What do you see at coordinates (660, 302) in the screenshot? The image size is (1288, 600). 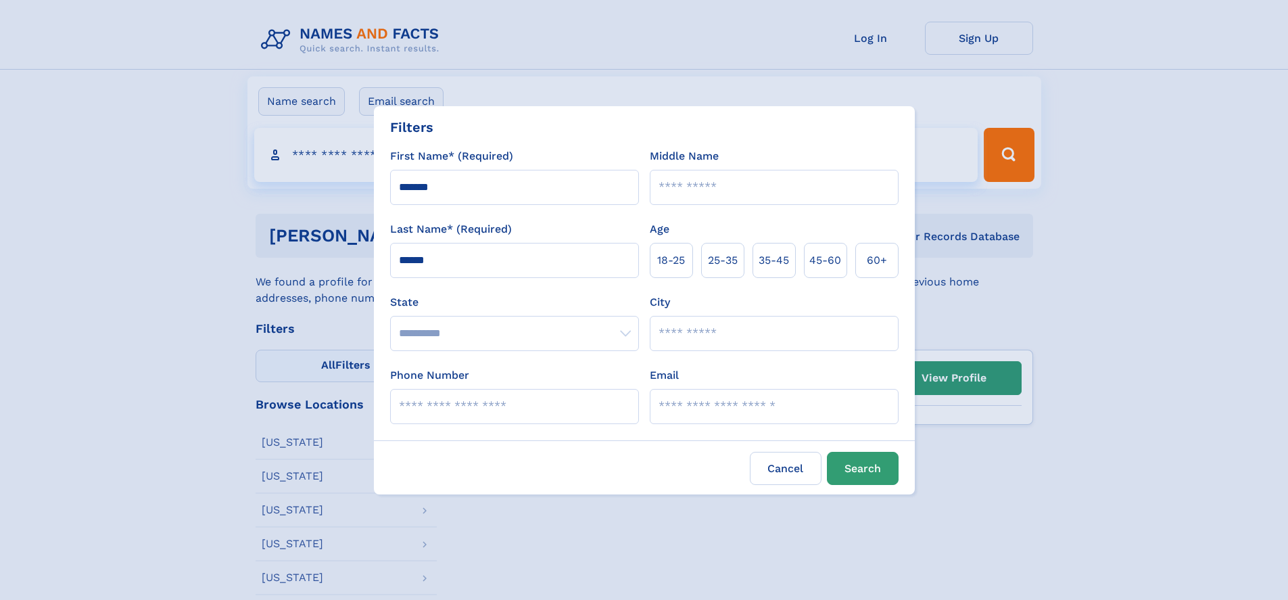 I see `label: City` at bounding box center [660, 302].